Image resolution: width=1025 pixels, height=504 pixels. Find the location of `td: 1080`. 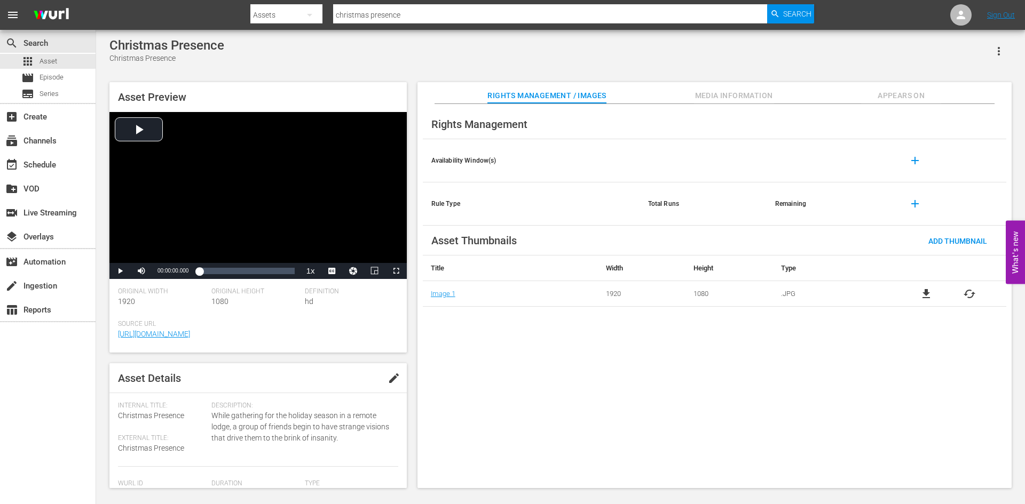

td: 1080 is located at coordinates (729, 294).